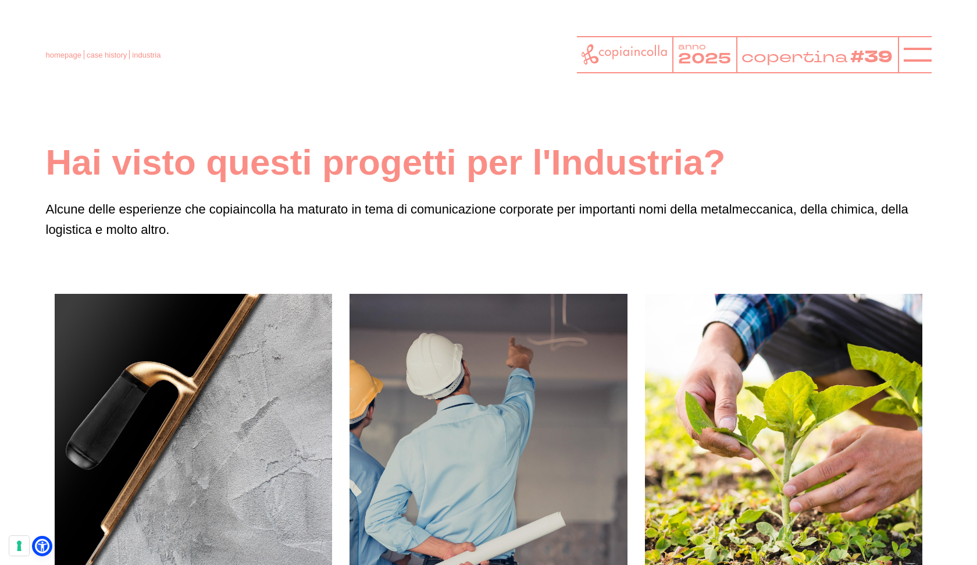 Image resolution: width=977 pixels, height=565 pixels. I want to click on a: case history, so click(106, 55).